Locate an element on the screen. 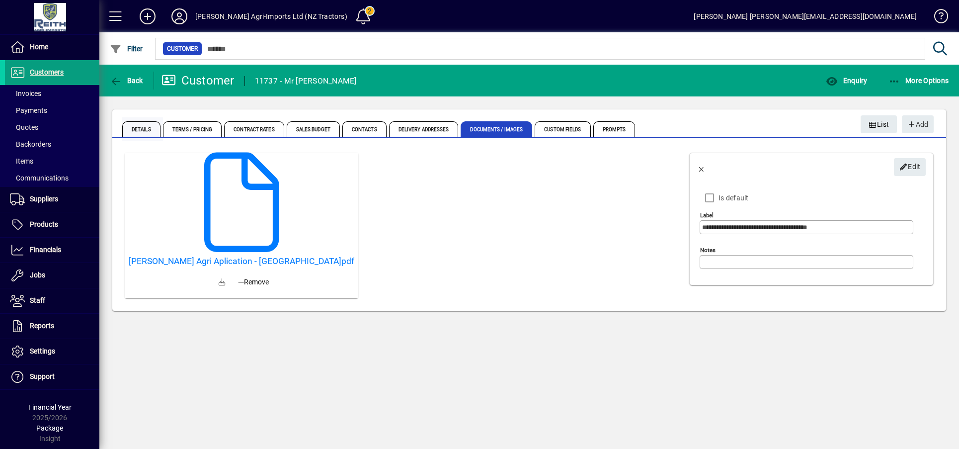  button: Profile is located at coordinates (179, 16).